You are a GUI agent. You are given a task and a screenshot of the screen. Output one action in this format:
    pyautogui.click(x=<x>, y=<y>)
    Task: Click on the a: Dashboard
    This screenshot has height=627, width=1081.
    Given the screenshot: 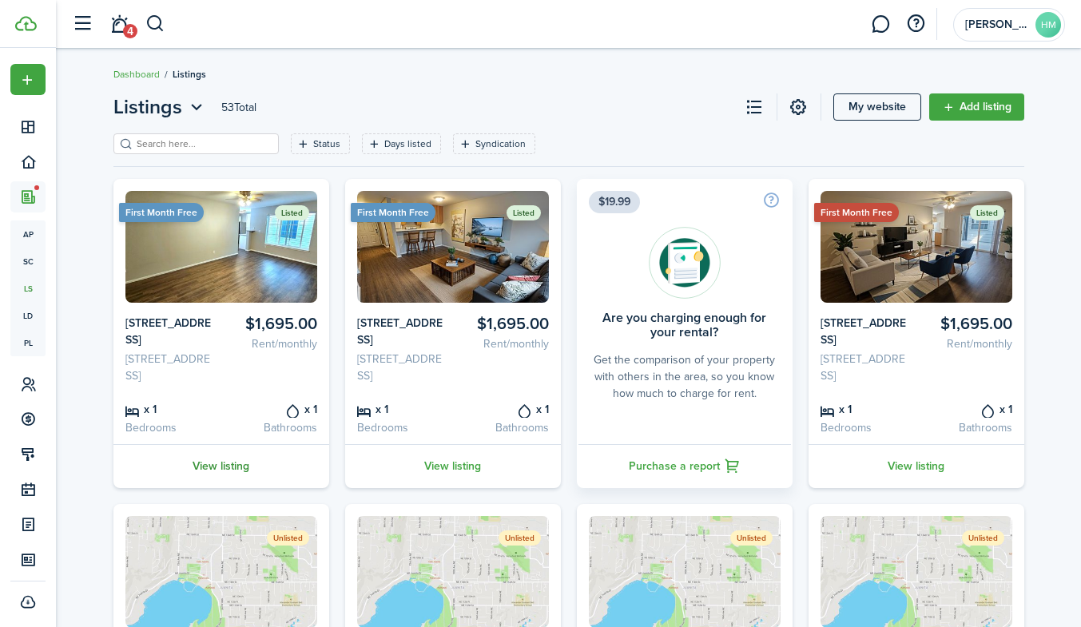 What is the action you would take?
    pyautogui.click(x=137, y=74)
    